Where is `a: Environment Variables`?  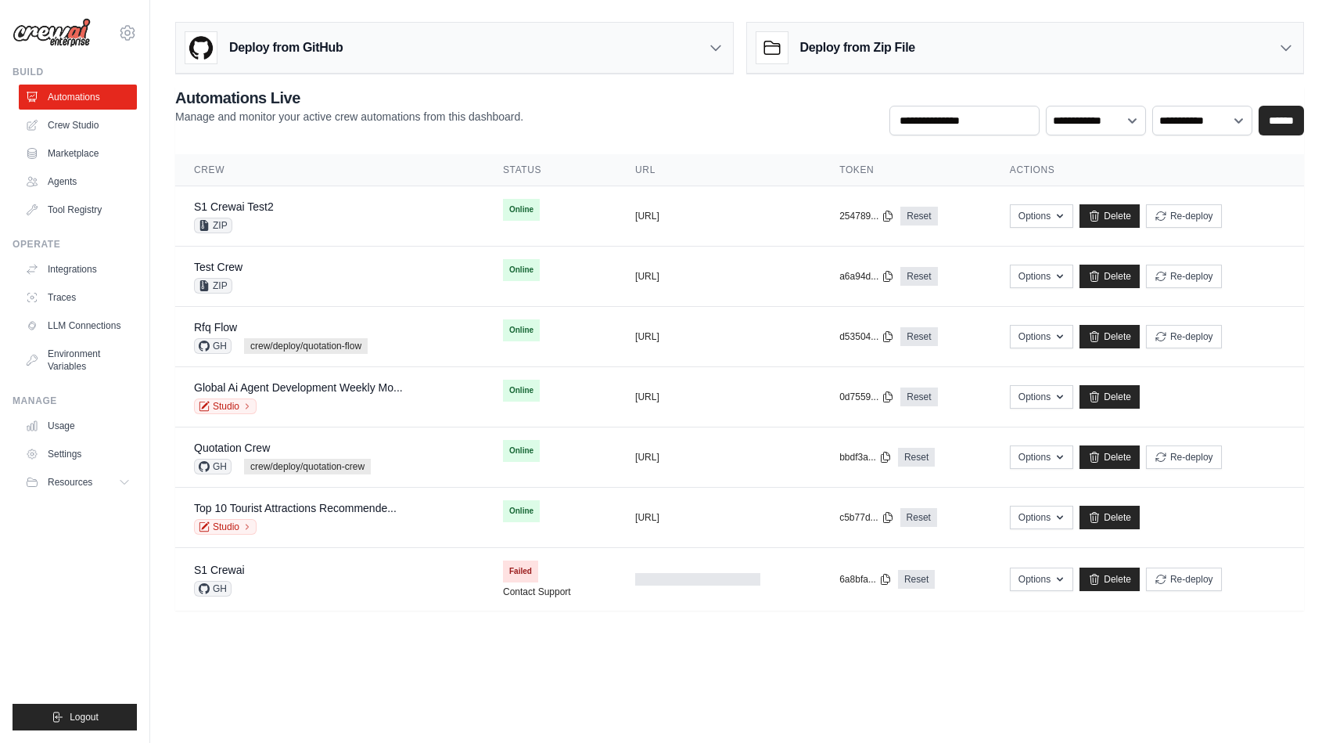
a: Environment Variables is located at coordinates (77, 360).